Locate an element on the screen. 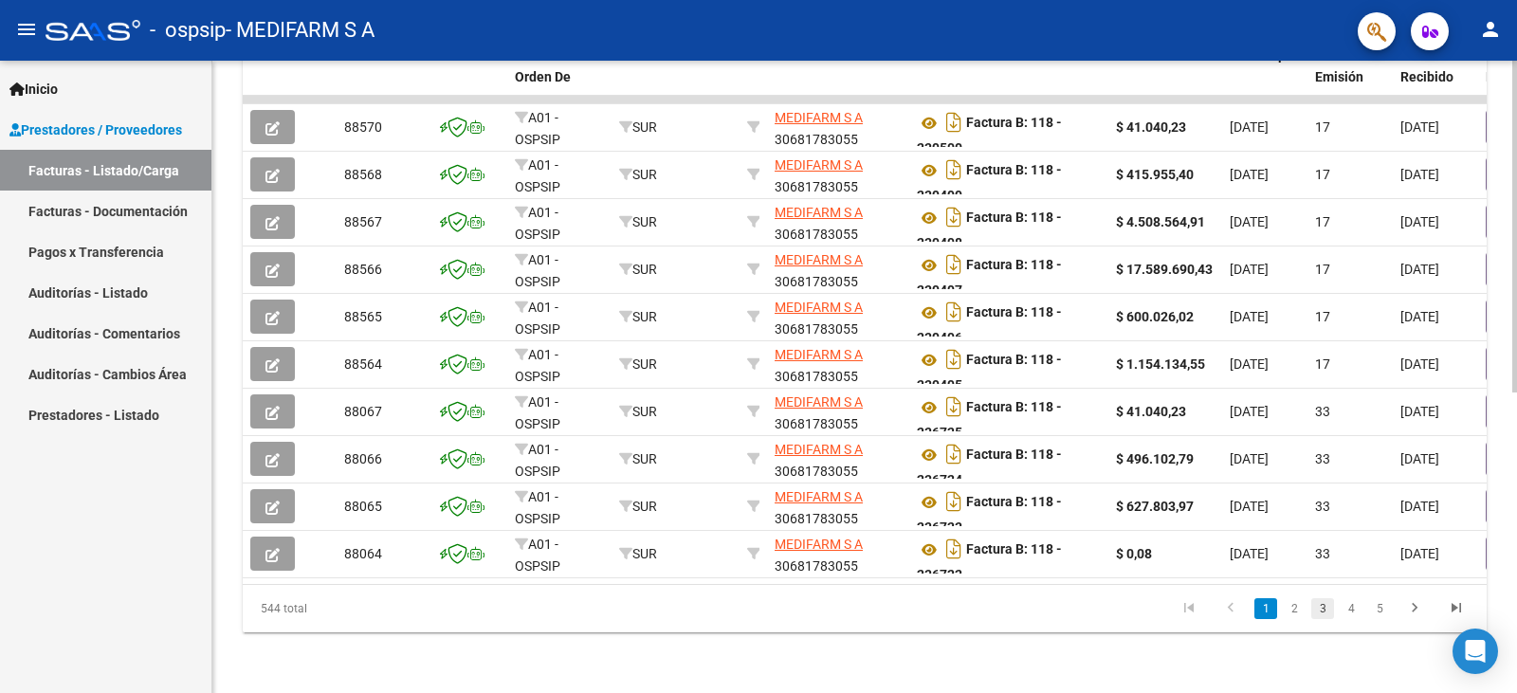 The height and width of the screenshot is (693, 1517). span: 88064 is located at coordinates (363, 554).